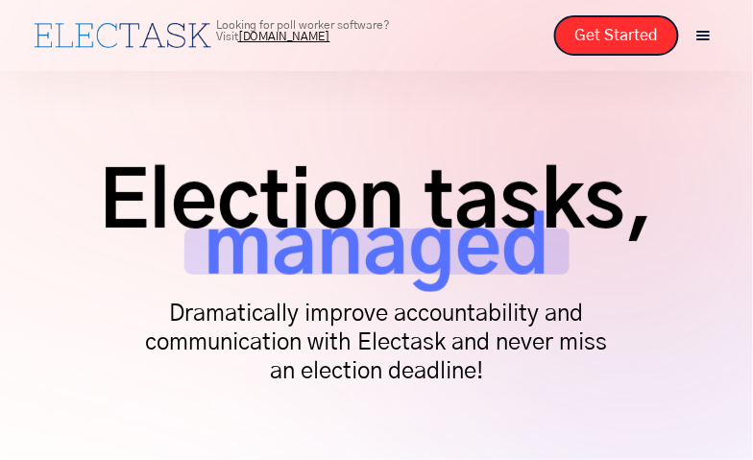 This screenshot has height=460, width=753. What do you see at coordinates (376, 205) in the screenshot?
I see `span: Election tasks,` at bounding box center [376, 205].